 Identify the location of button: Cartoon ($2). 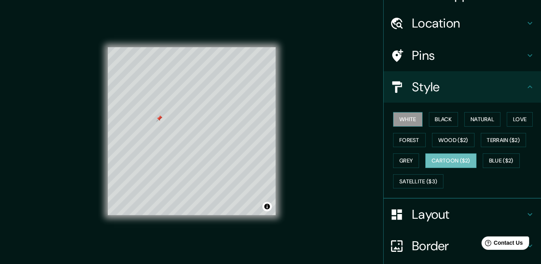
(451, 161).